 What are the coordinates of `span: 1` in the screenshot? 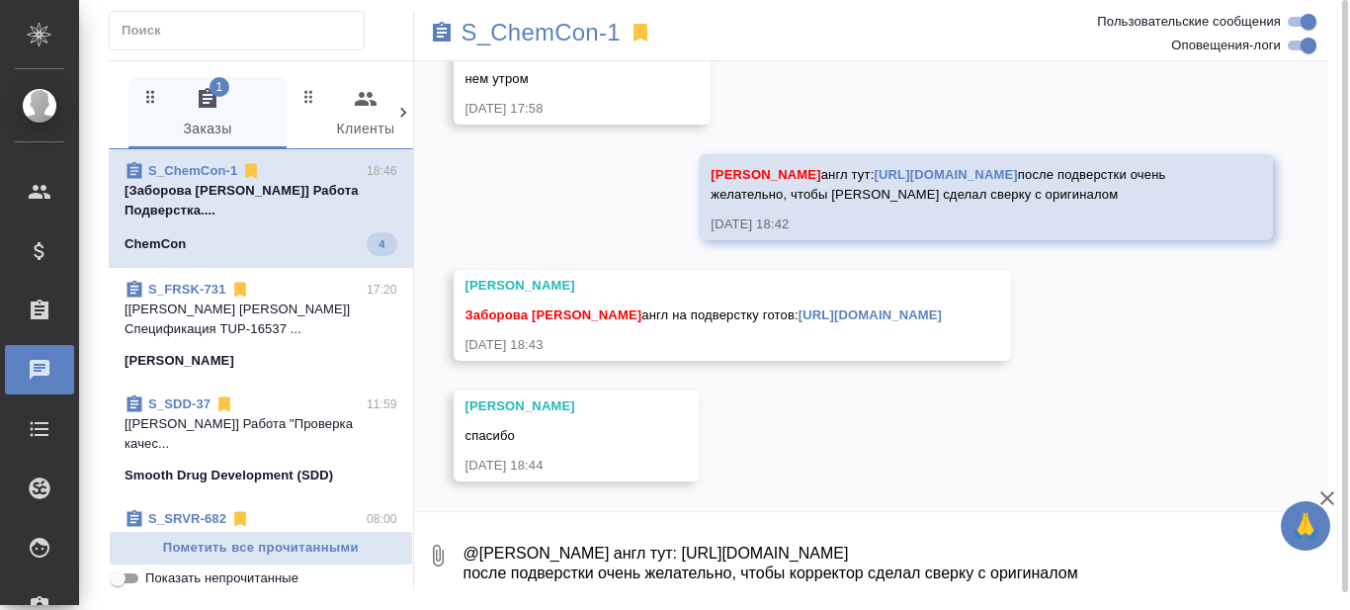 It's located at (219, 87).